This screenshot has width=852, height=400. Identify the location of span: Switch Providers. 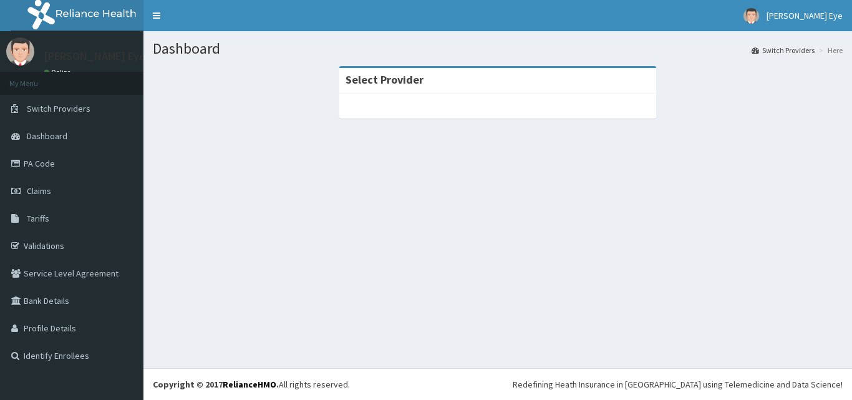
(59, 109).